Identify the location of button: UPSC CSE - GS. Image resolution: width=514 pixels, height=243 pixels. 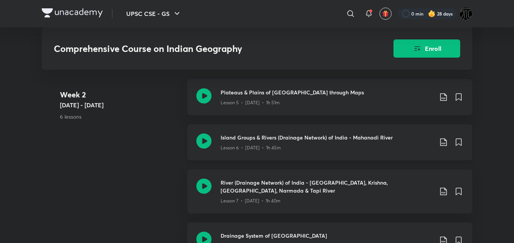
(154, 14).